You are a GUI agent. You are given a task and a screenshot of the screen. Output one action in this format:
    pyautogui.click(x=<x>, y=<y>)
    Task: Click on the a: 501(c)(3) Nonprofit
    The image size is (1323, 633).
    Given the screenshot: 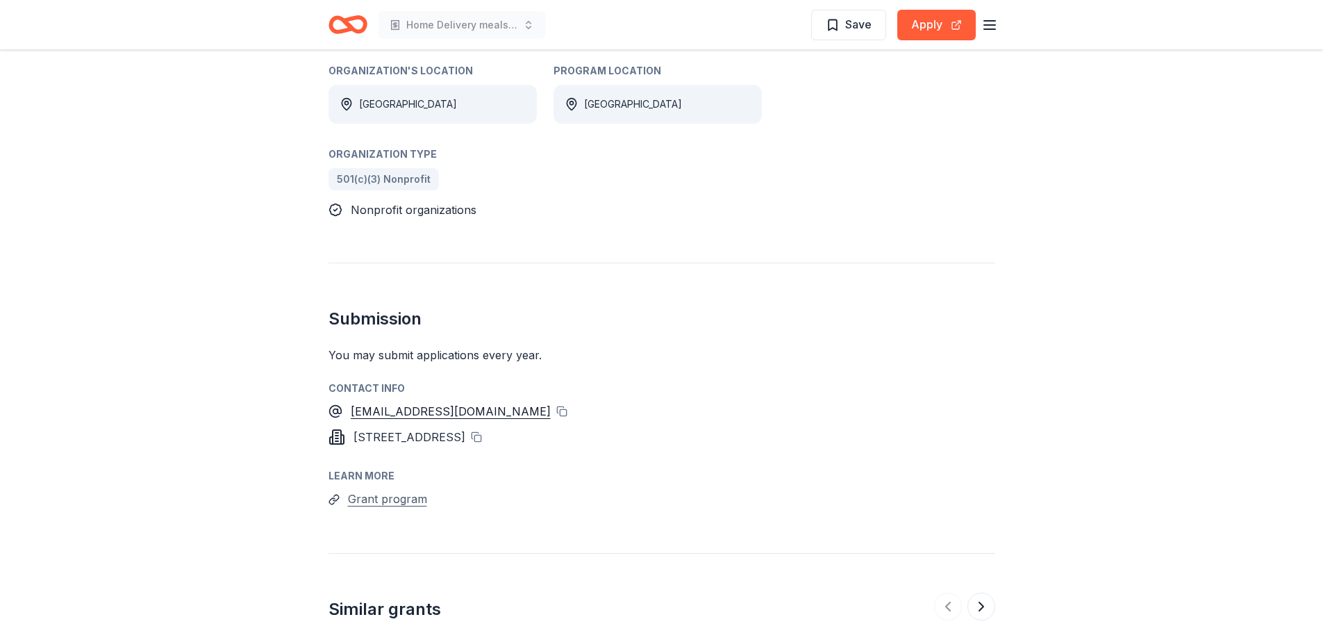 What is the action you would take?
    pyautogui.click(x=383, y=179)
    